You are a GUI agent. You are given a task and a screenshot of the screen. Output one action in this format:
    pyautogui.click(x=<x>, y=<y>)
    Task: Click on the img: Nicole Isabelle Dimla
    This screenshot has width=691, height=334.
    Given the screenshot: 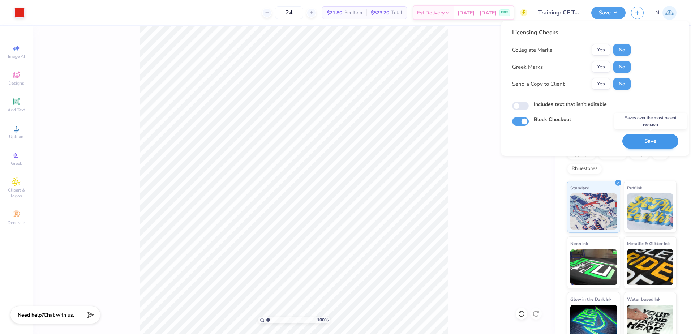 What is the action you would take?
    pyautogui.click(x=669, y=13)
    